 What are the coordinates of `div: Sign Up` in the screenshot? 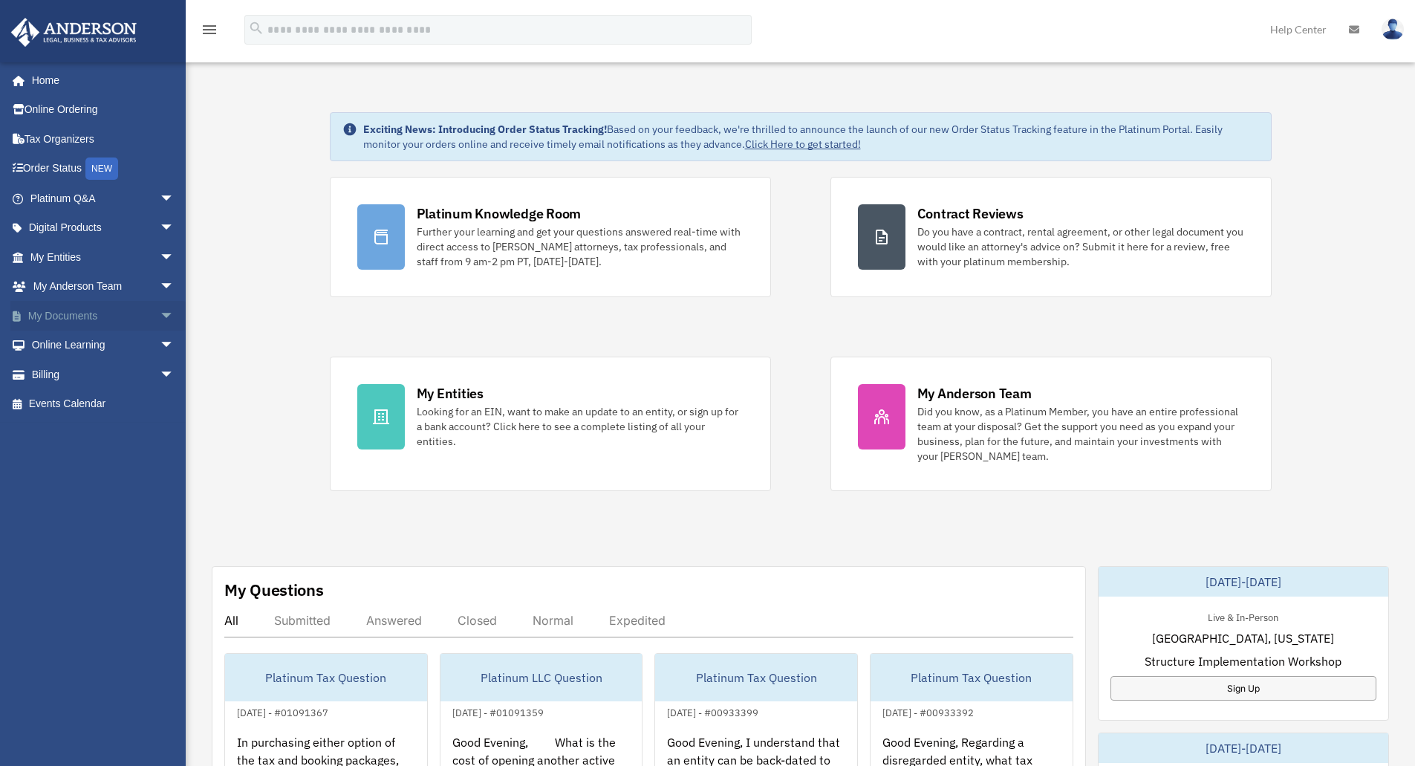 It's located at (1244, 688).